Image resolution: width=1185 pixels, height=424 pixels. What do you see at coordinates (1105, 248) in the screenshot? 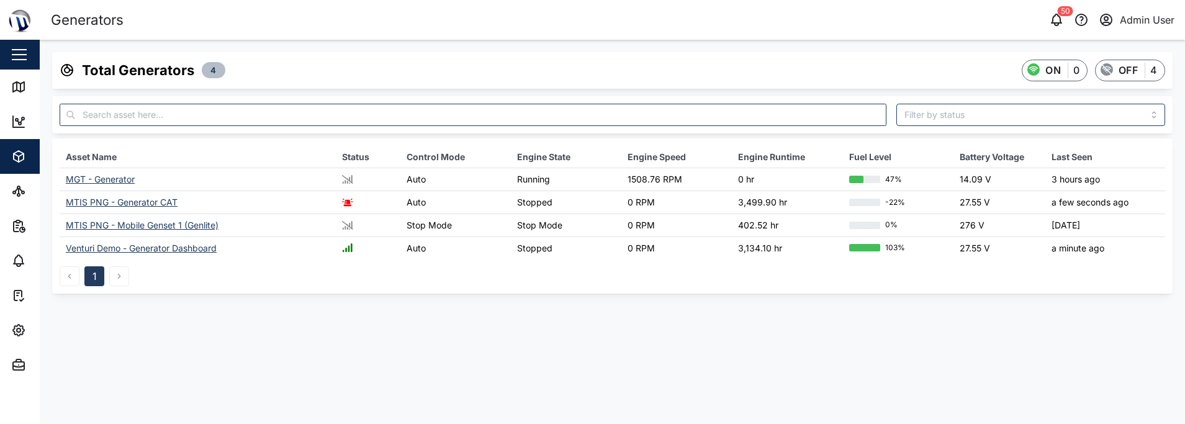
I see `td: a minute ago` at bounding box center [1105, 248].